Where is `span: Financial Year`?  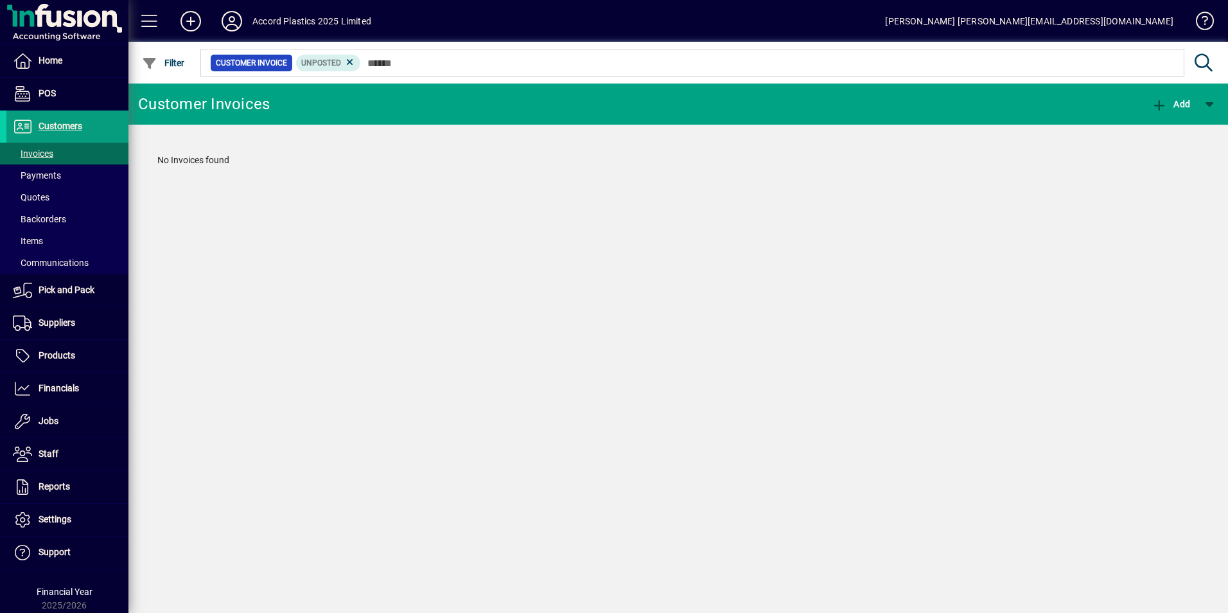
span: Financial Year is located at coordinates (64, 592).